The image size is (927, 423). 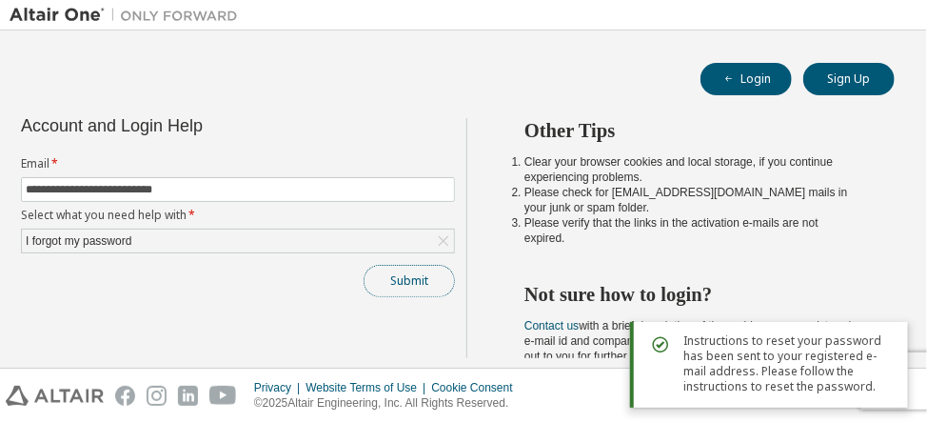 What do you see at coordinates (129, 15) in the screenshot?
I see `img: Altair One` at bounding box center [129, 15].